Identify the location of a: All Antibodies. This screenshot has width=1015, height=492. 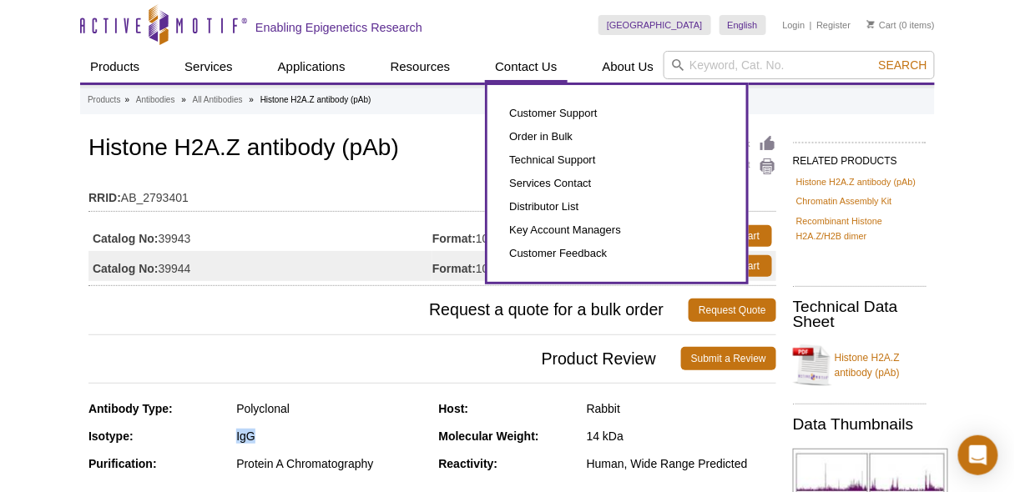
(218, 100).